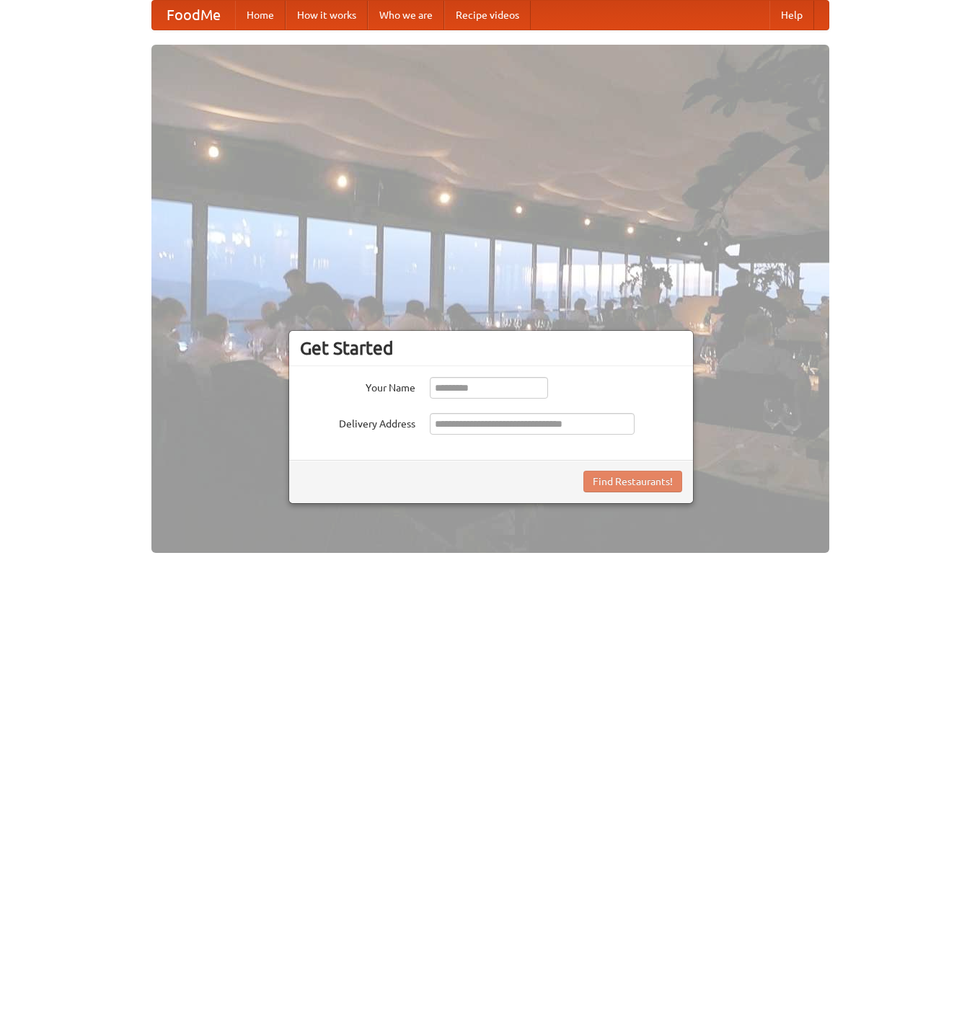 The height and width of the screenshot is (1020, 980). I want to click on label: Delivery Address, so click(358, 422).